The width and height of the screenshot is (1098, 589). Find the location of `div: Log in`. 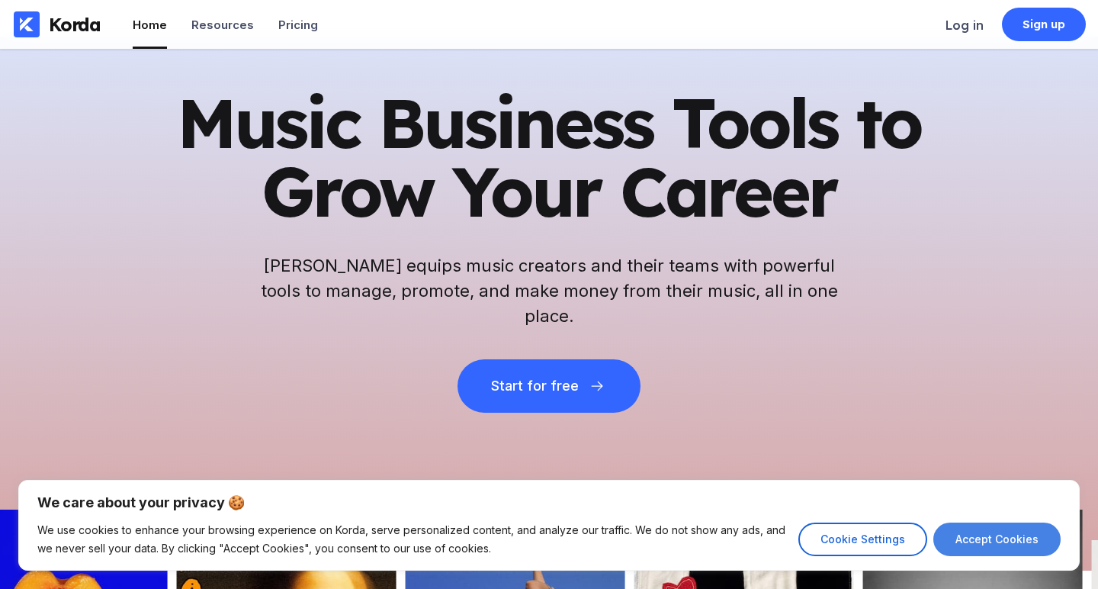

div: Log in is located at coordinates (965, 25).